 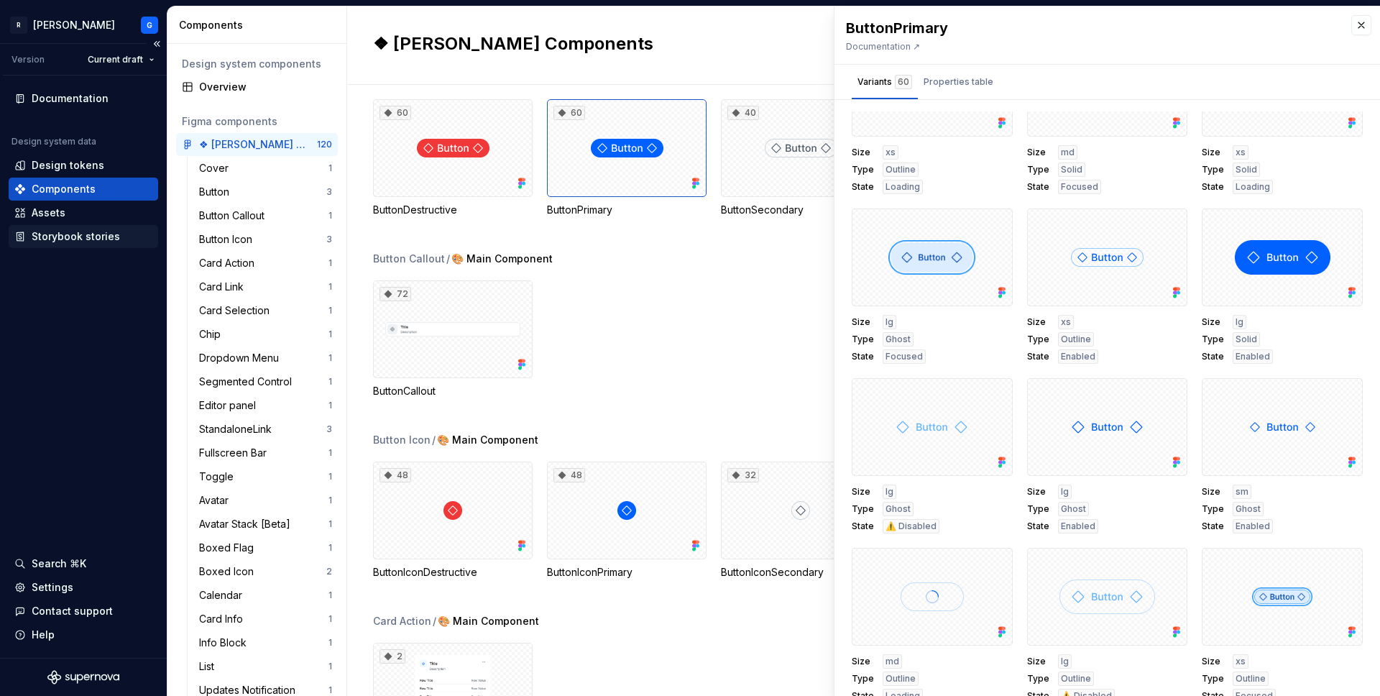 What do you see at coordinates (265, 239) in the screenshot?
I see `a: Button Icon3` at bounding box center [265, 239].